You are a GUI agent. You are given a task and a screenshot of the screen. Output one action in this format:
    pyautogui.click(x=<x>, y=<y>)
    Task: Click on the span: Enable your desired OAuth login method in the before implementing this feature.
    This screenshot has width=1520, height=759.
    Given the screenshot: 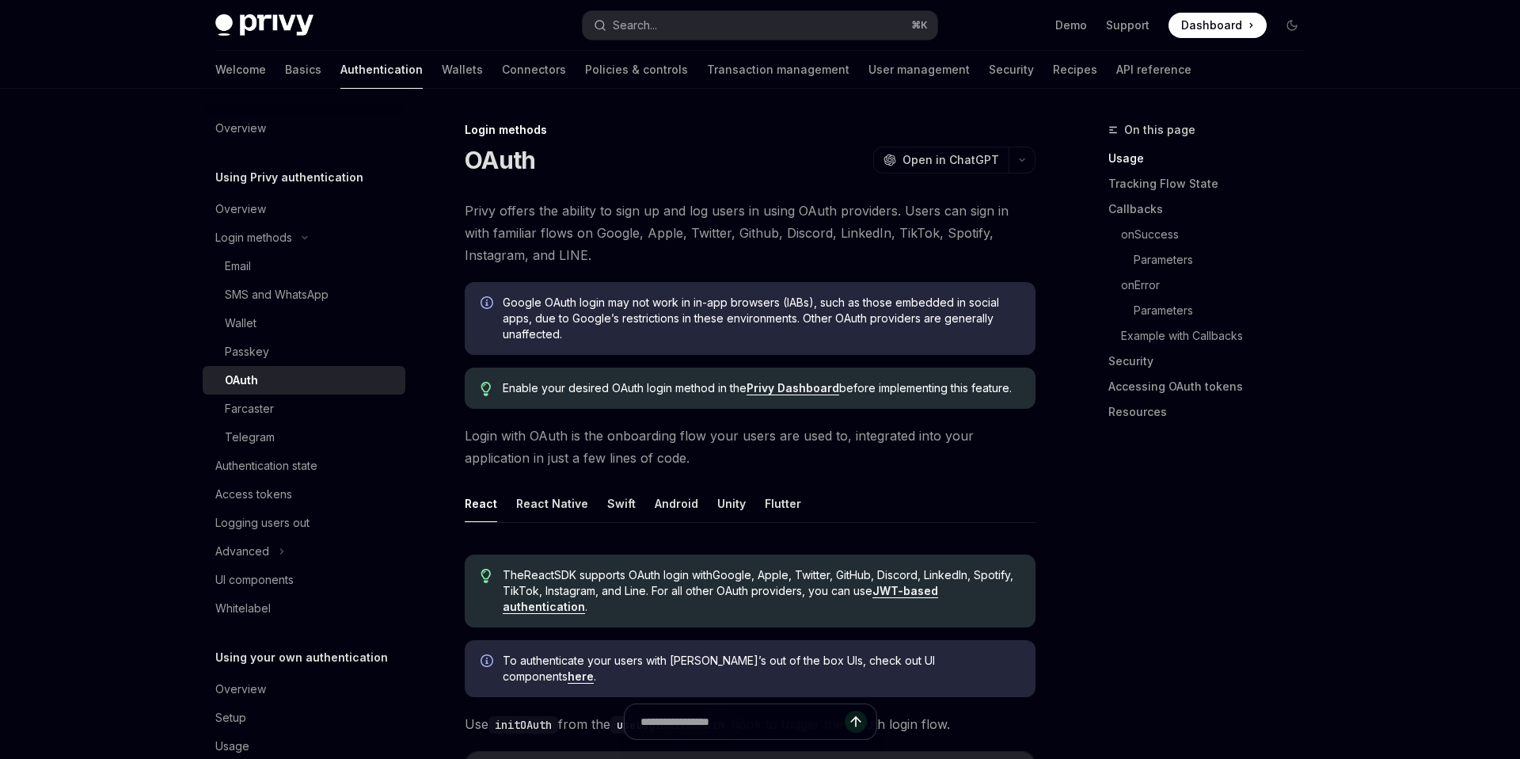 What is the action you would take?
    pyautogui.click(x=761, y=388)
    